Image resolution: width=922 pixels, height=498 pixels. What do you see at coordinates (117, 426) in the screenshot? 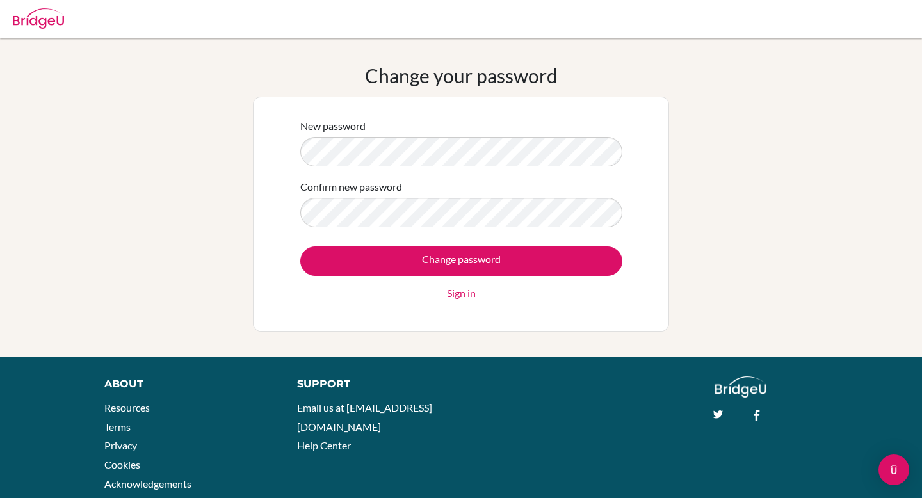
I see `a: Terms` at bounding box center [117, 426].